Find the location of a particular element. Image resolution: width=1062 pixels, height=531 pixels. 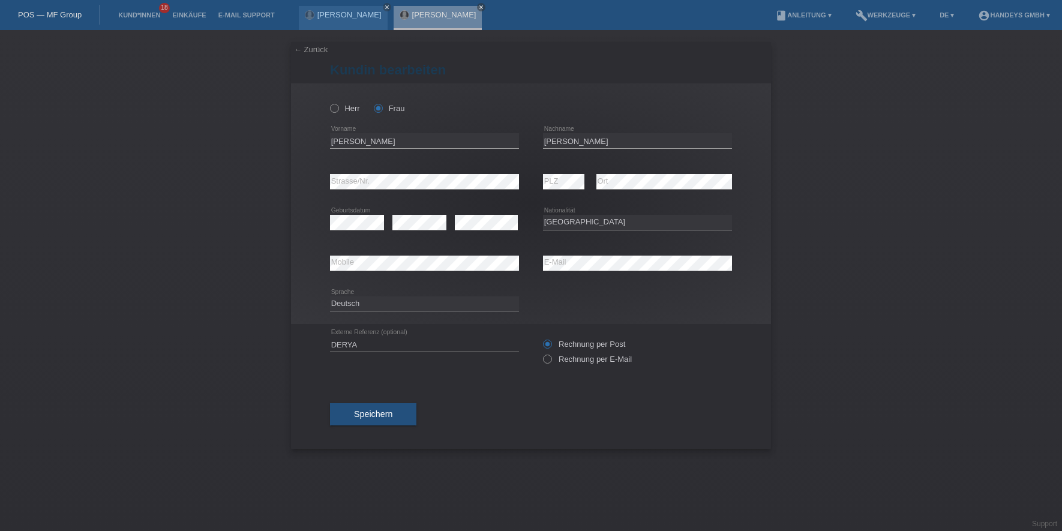

a: bookAnleitung ▾ is located at coordinates (803, 15).